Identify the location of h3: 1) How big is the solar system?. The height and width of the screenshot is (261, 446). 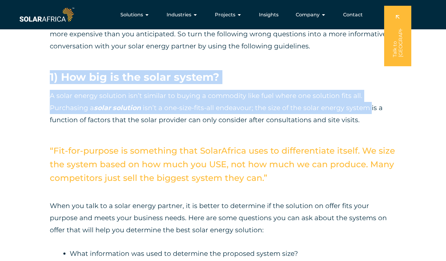
(223, 77).